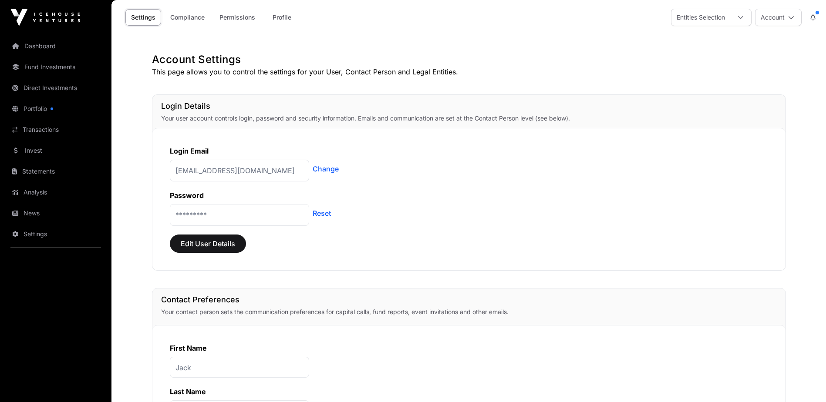 This screenshot has width=826, height=402. I want to click on a: Reset, so click(322, 213).